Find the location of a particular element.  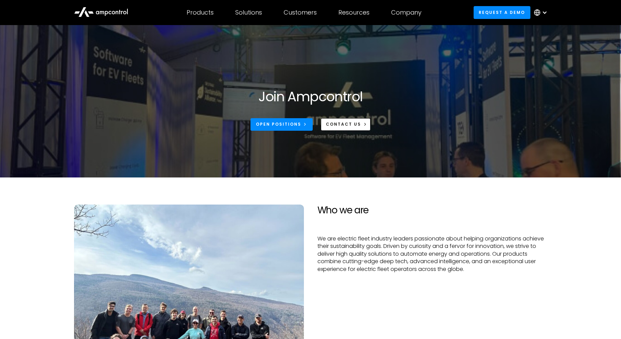

div: Products is located at coordinates (200, 13).